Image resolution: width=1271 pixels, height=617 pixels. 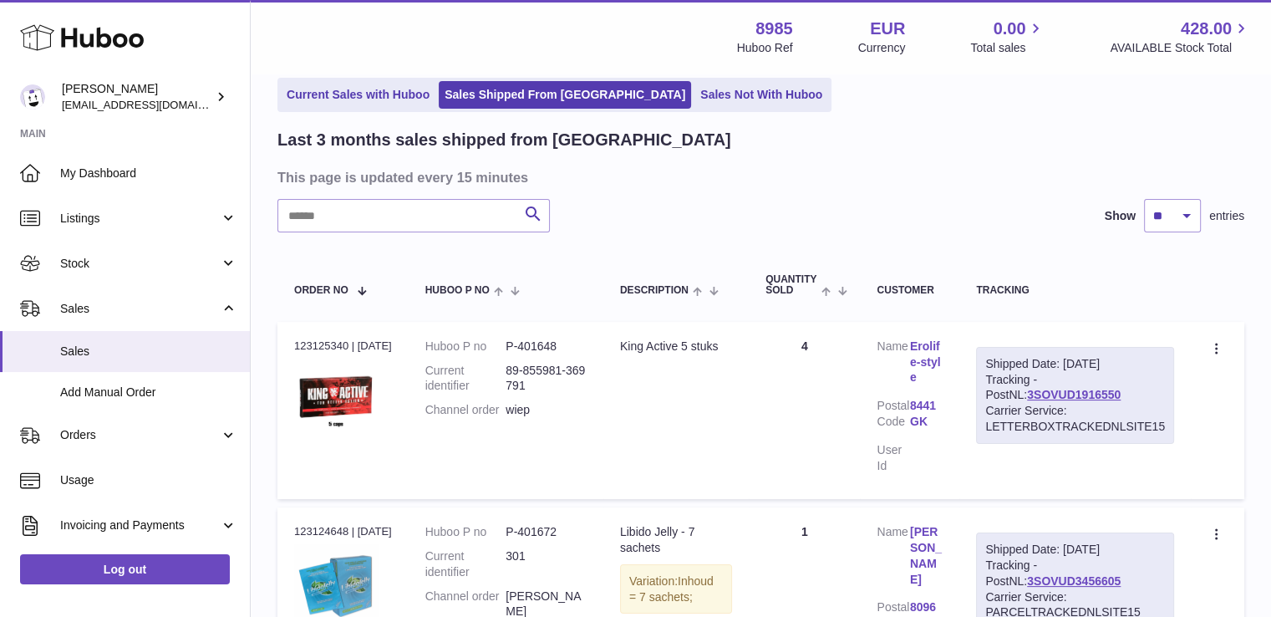 What do you see at coordinates (671, 588) in the screenshot?
I see `span: Inhoud = 7 sachets;` at bounding box center [671, 588].